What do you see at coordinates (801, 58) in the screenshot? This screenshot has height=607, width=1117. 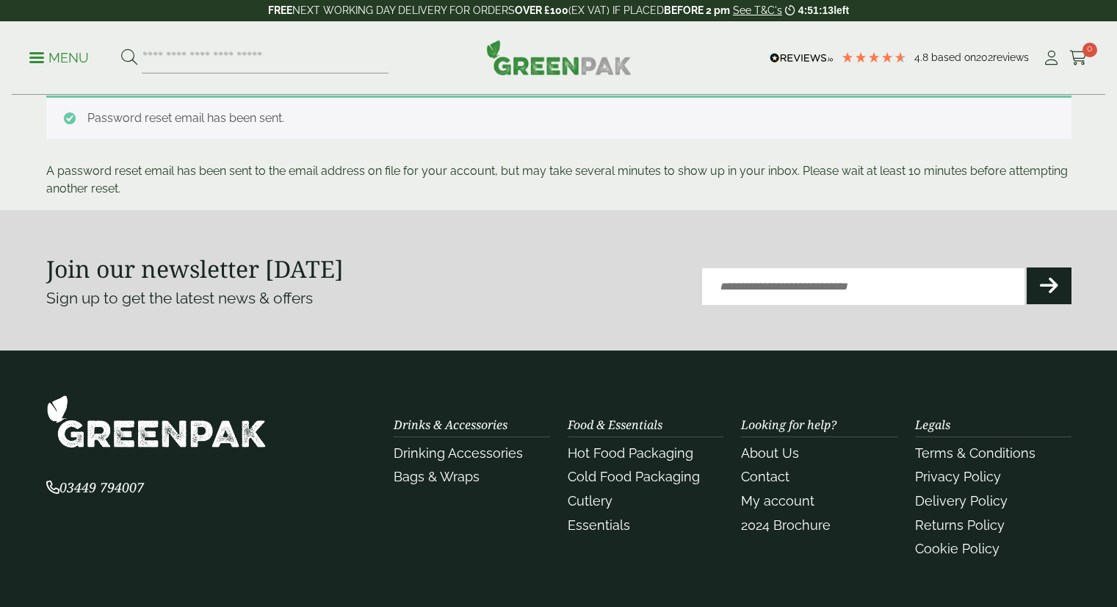 I see `img: REVIEWS.io` at bounding box center [801, 58].